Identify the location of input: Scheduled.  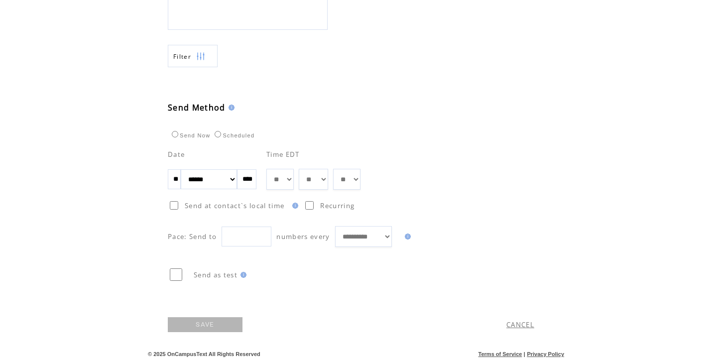
(218, 134).